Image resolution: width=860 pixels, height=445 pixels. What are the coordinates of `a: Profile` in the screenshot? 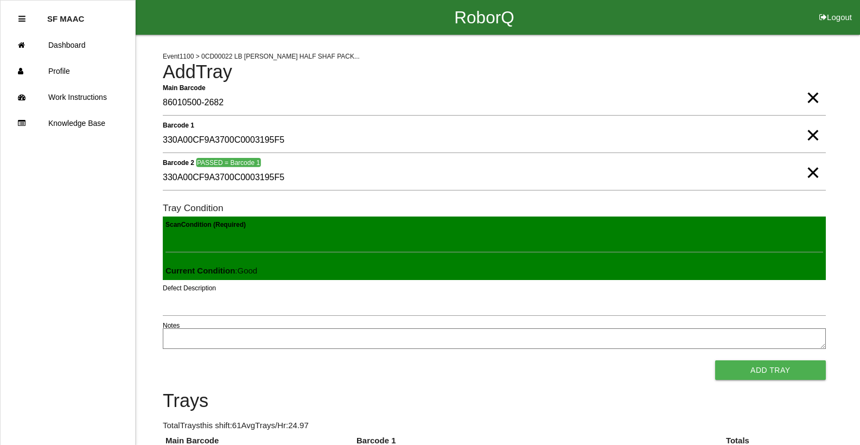 It's located at (68, 71).